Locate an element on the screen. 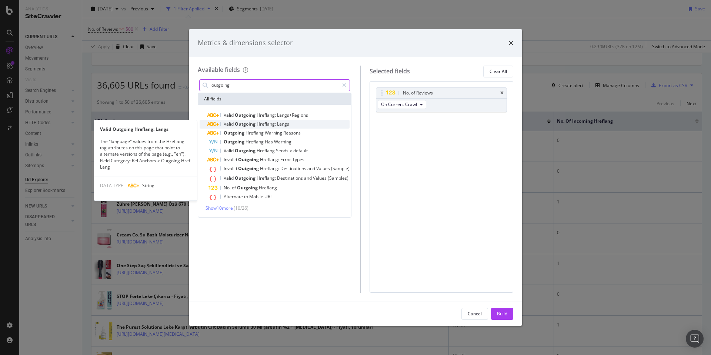 The image size is (711, 355). span: On Current Crawl is located at coordinates (399, 104).